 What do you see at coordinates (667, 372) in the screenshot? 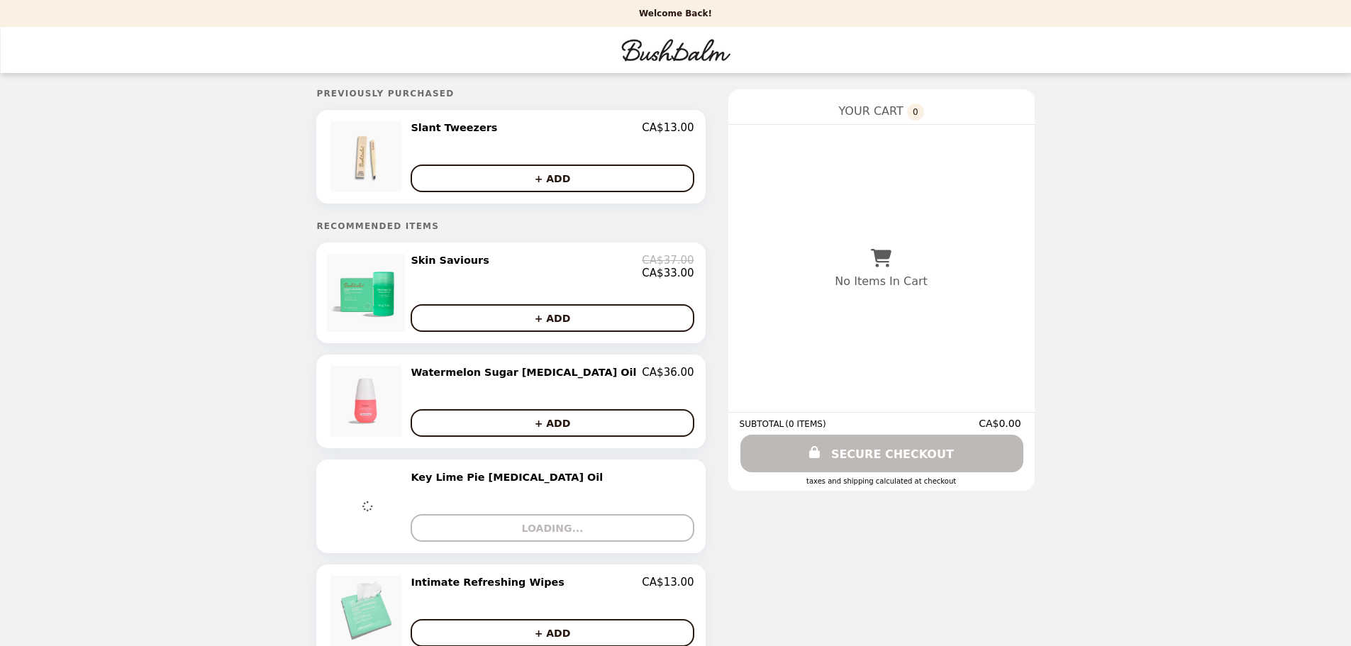
I see `p: CA$36.00` at bounding box center [667, 372].